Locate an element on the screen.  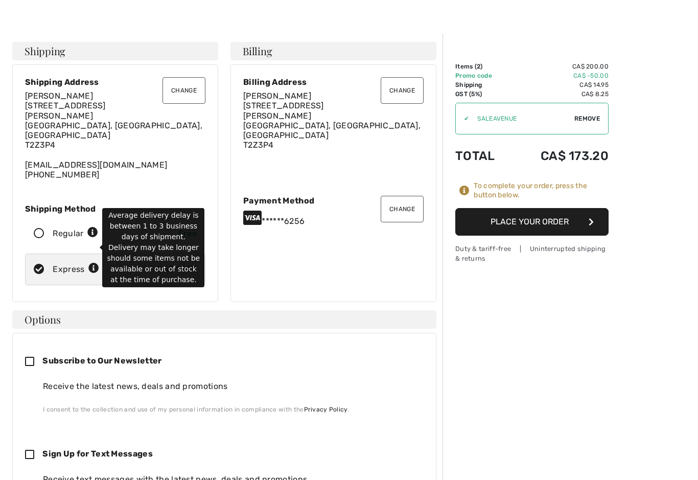
span: 2 is located at coordinates (478, 66).